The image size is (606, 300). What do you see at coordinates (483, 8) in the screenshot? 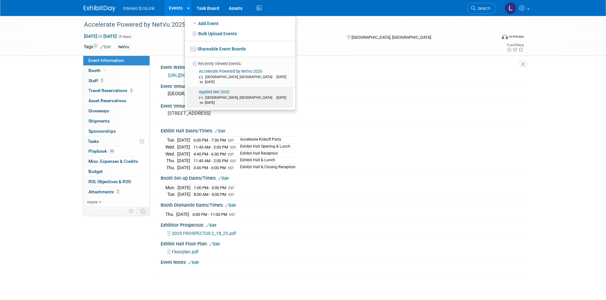
I see `span: Search` at bounding box center [483, 8].